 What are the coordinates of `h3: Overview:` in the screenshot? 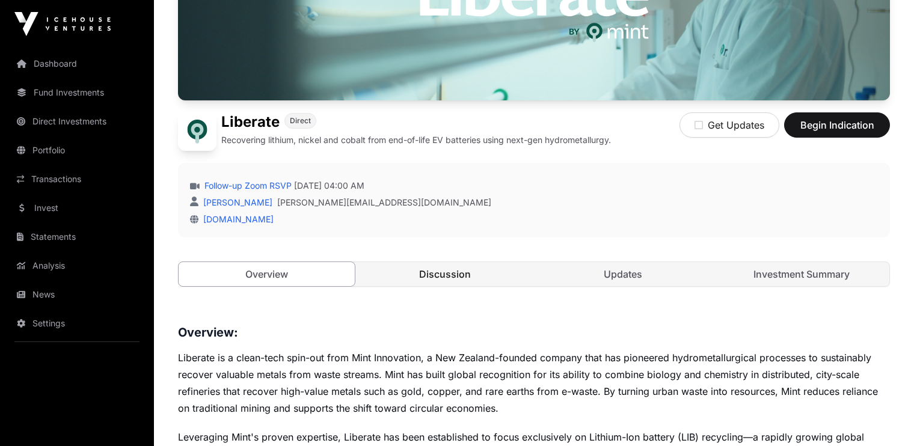 It's located at (534, 332).